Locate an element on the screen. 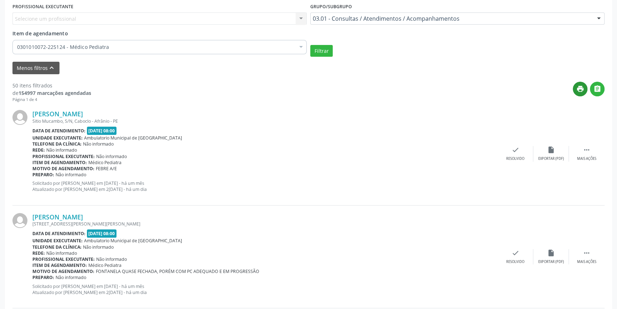  span: Item de agendamento is located at coordinates (40, 33).